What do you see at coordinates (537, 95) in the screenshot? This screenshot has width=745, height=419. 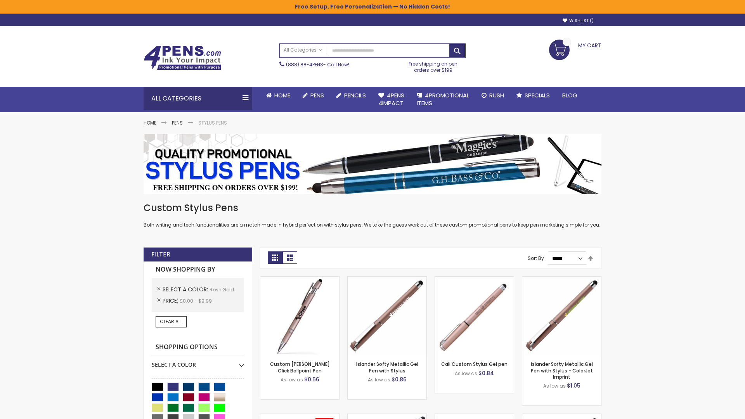 I see `span: Specials` at bounding box center [537, 95].